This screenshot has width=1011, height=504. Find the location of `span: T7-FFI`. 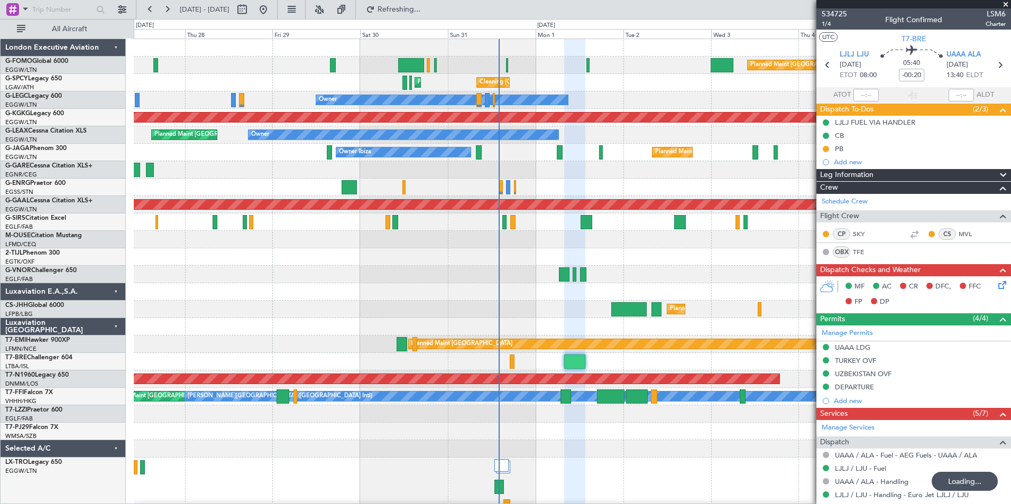

span: T7-FFI is located at coordinates (14, 393).